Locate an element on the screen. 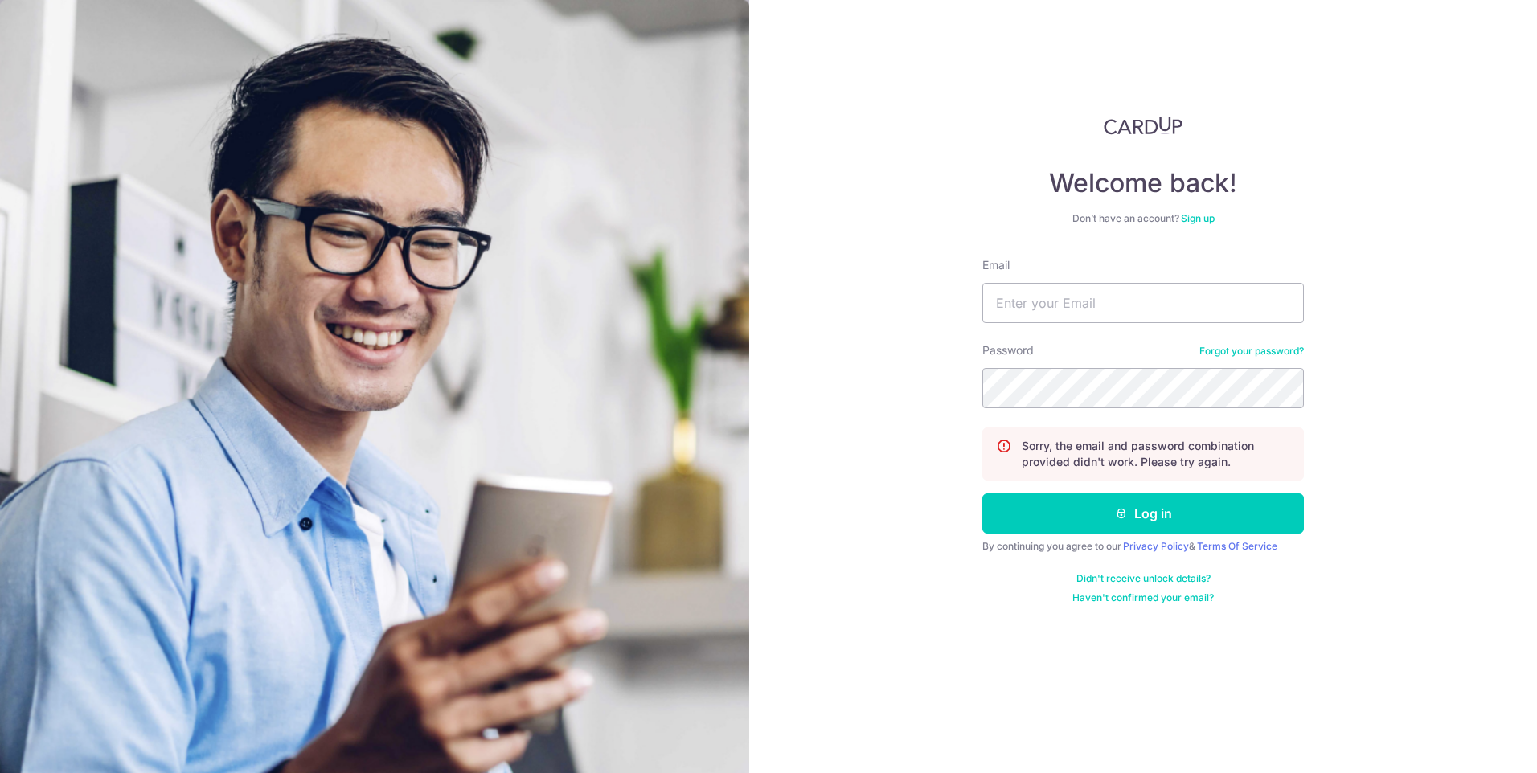 This screenshot has height=773, width=1537. button: Log in is located at coordinates (1143, 514).